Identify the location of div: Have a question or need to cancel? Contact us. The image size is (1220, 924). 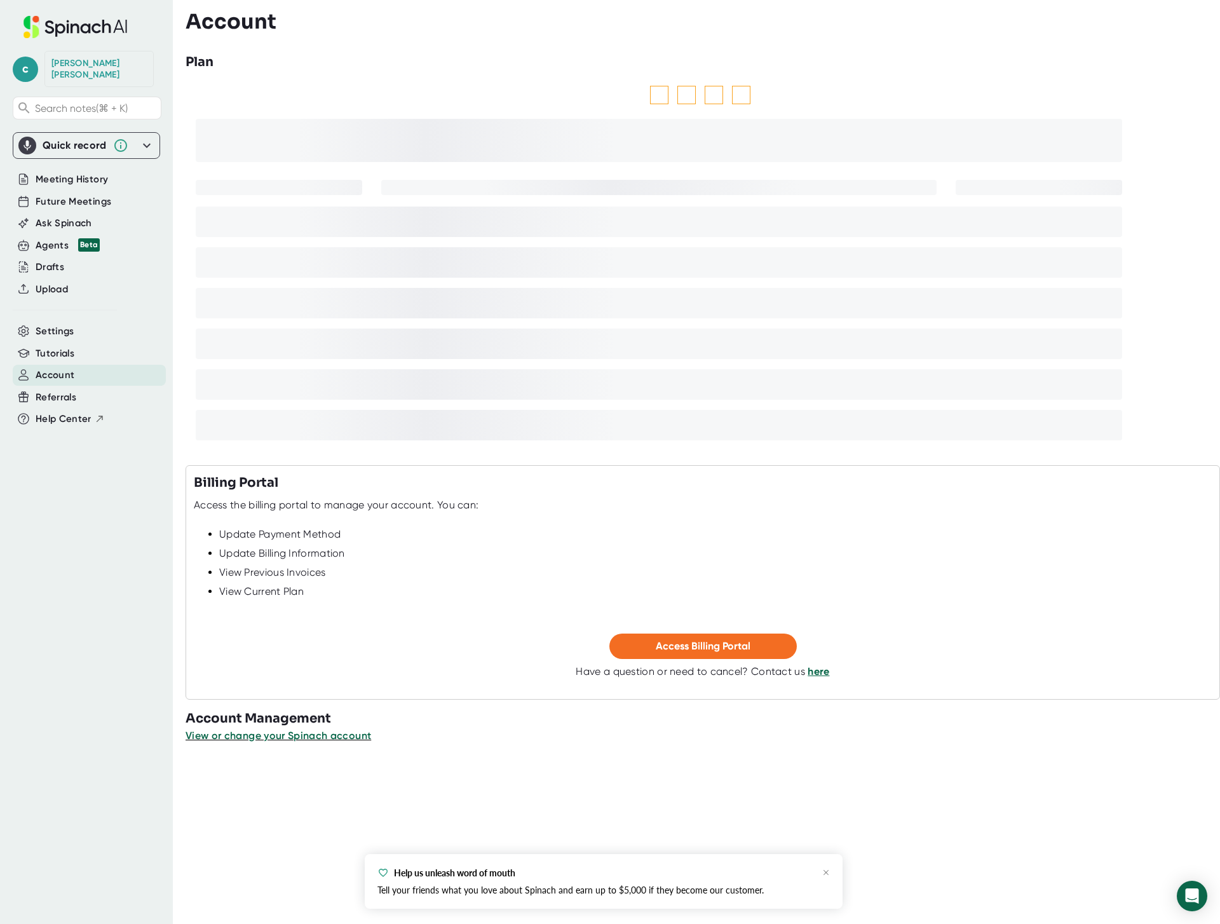
(702, 671).